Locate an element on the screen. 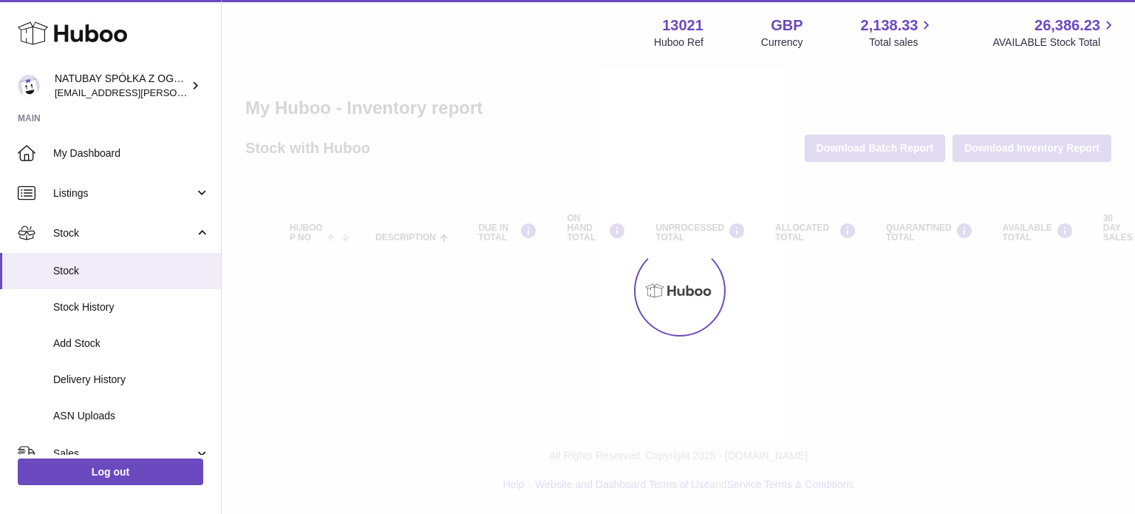 The height and width of the screenshot is (514, 1135). a: 2,138.33 Total sales is located at coordinates (898, 33).